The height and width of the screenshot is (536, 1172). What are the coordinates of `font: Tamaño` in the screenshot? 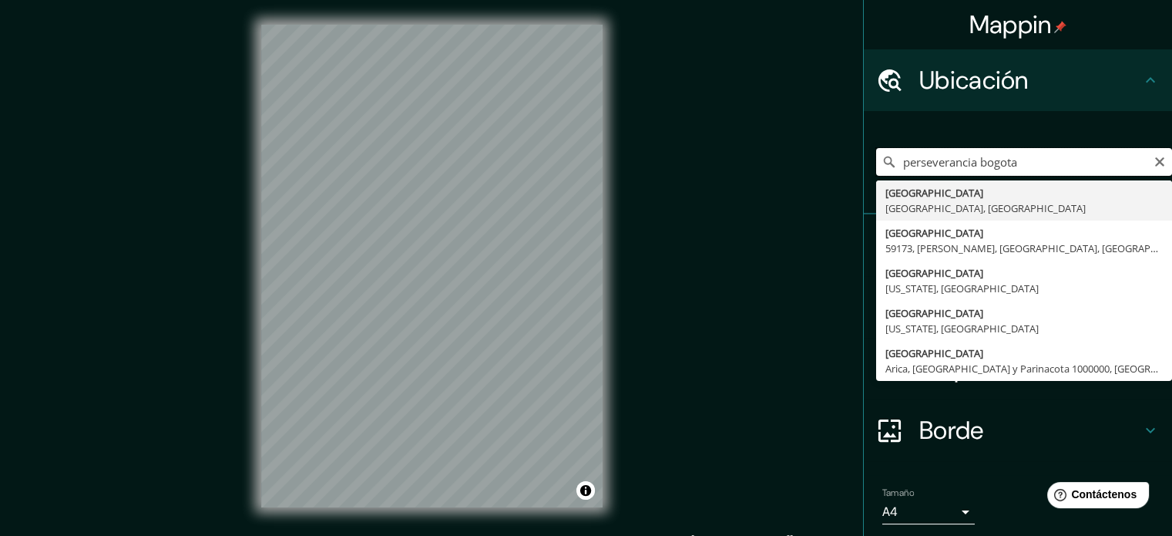 It's located at (898, 492).